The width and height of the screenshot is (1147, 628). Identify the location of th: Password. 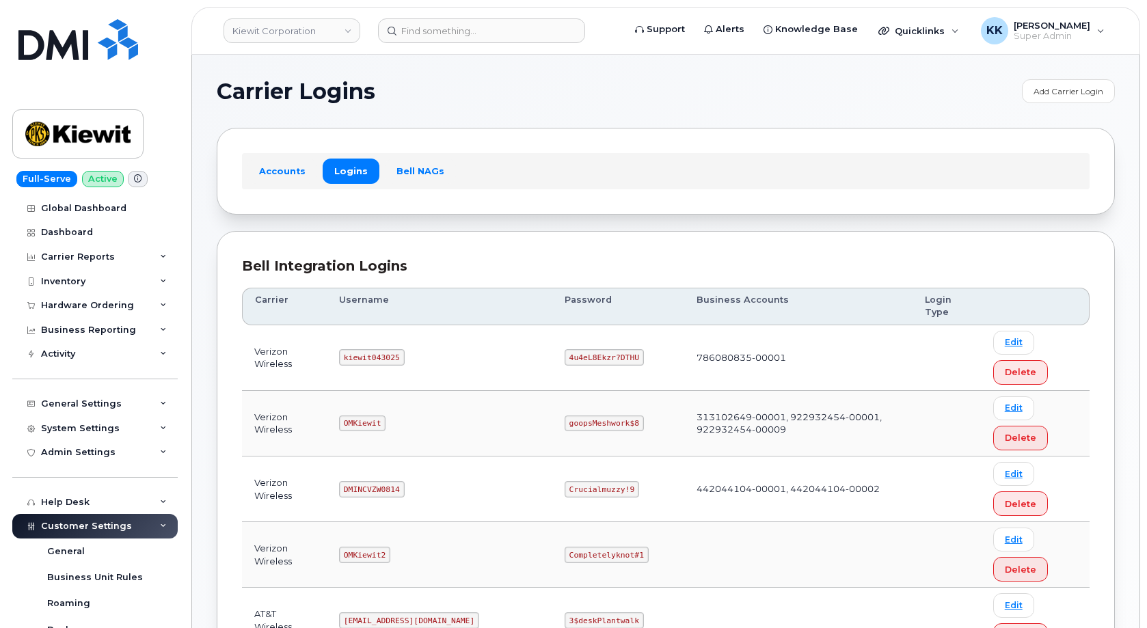
(618, 306).